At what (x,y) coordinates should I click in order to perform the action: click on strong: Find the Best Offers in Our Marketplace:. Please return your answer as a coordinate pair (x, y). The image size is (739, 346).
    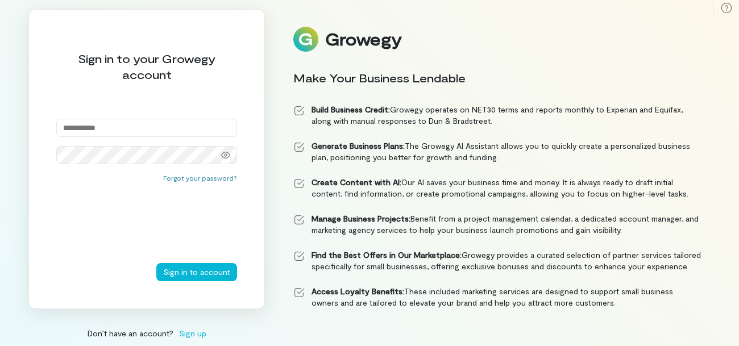
    Looking at the image, I should click on (386, 255).